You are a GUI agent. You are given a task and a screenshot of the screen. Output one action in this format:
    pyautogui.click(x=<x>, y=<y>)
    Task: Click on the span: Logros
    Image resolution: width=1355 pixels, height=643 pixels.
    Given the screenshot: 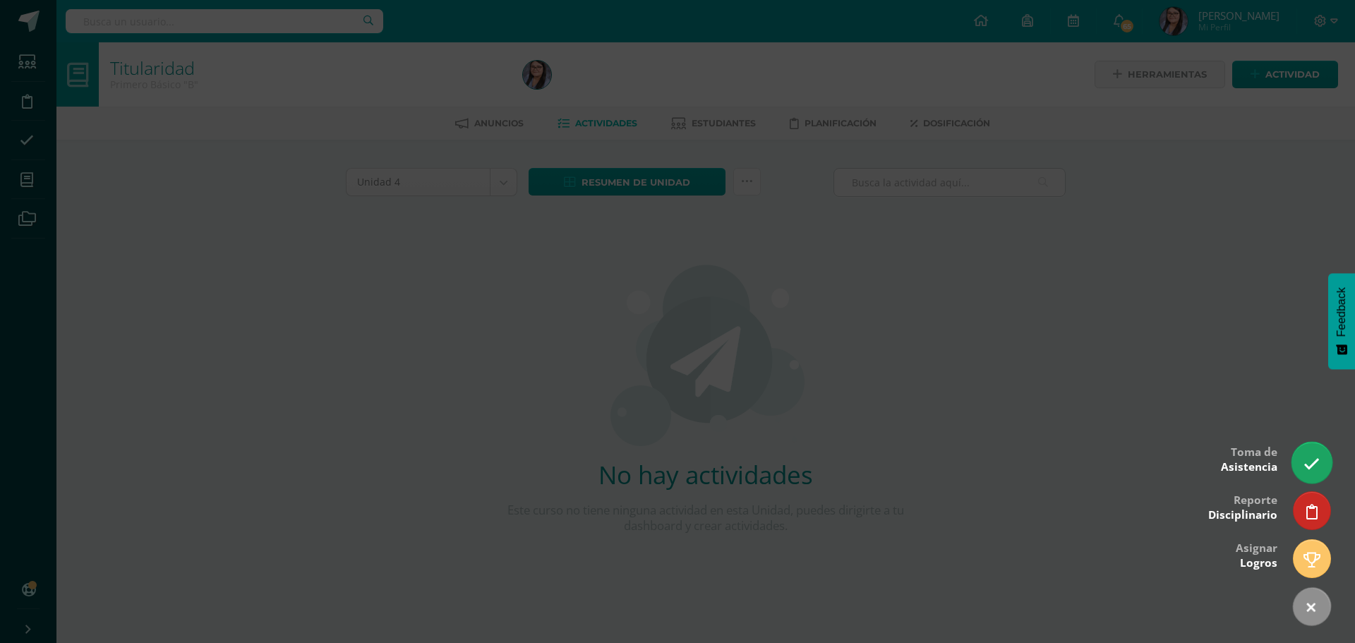 What is the action you would take?
    pyautogui.click(x=1258, y=562)
    